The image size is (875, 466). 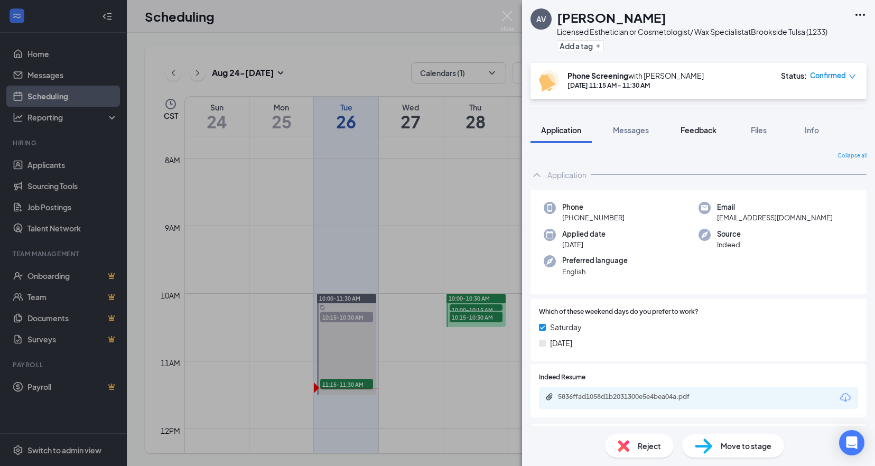 What do you see at coordinates (728, 245) in the screenshot?
I see `span: Indeed` at bounding box center [728, 245].